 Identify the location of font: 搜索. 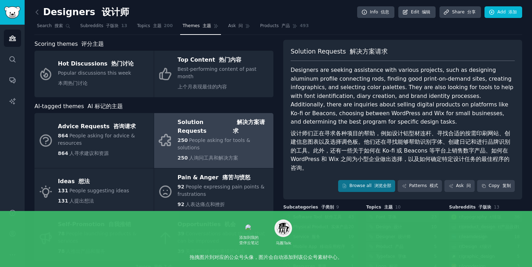
(59, 26).